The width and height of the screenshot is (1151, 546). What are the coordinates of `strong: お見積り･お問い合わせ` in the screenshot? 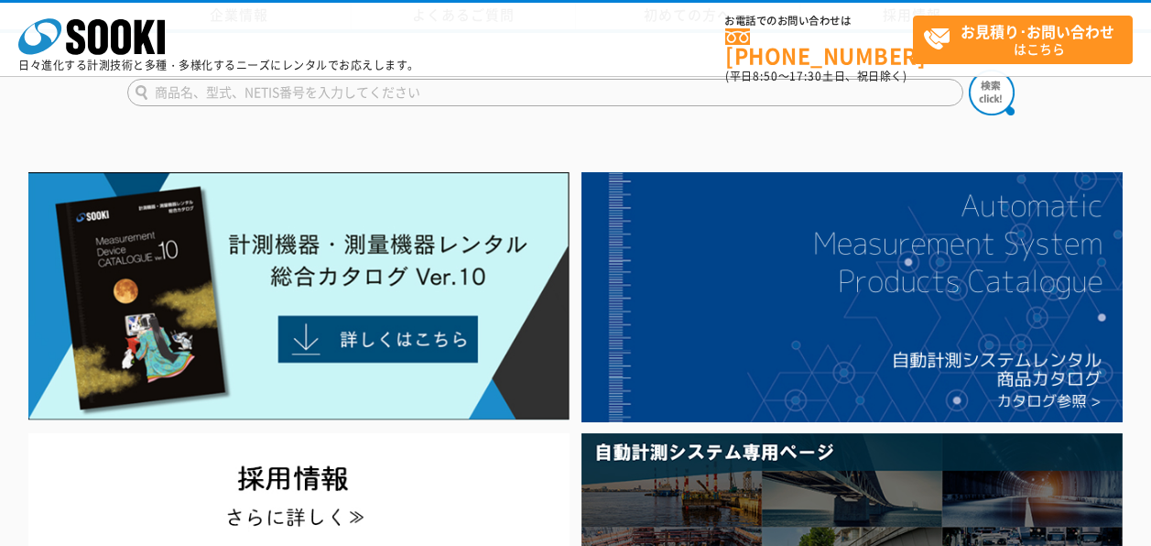 It's located at (1037, 31).